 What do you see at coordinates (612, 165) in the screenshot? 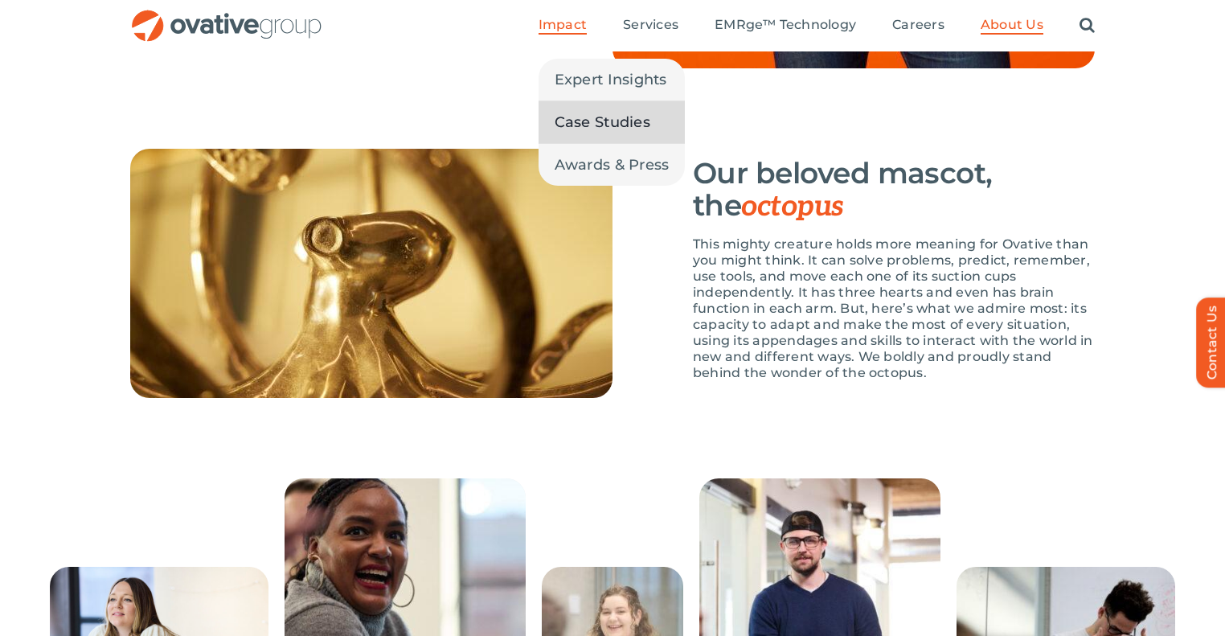
I see `a: Awards & Press` at bounding box center [612, 165].